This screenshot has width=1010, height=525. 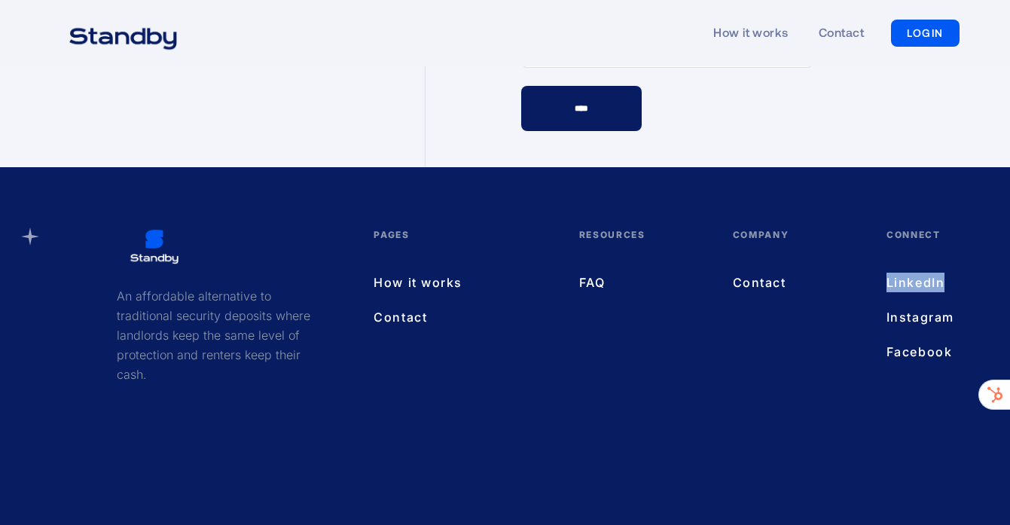 What do you see at coordinates (922, 250) in the screenshot?
I see `div: Connect` at bounding box center [922, 250].